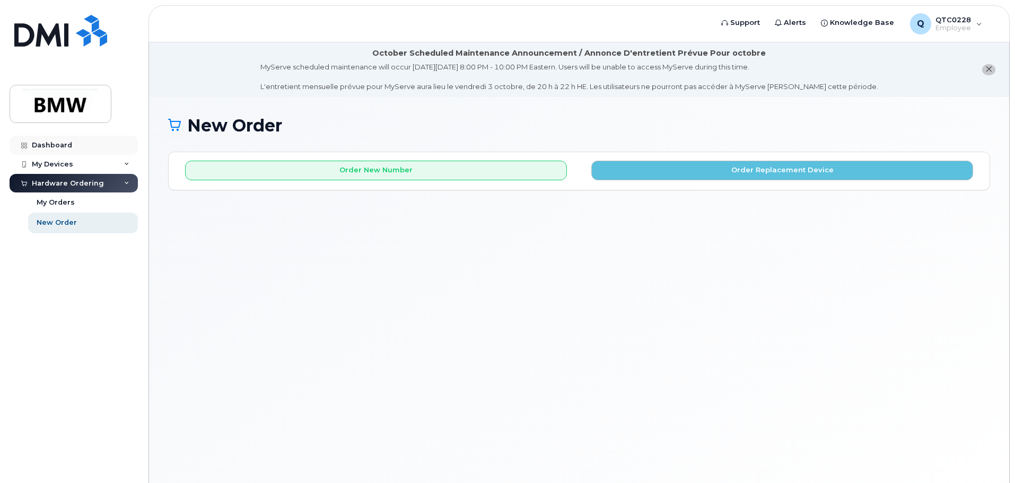  What do you see at coordinates (989, 69) in the screenshot?
I see `button: close notification` at bounding box center [989, 69].